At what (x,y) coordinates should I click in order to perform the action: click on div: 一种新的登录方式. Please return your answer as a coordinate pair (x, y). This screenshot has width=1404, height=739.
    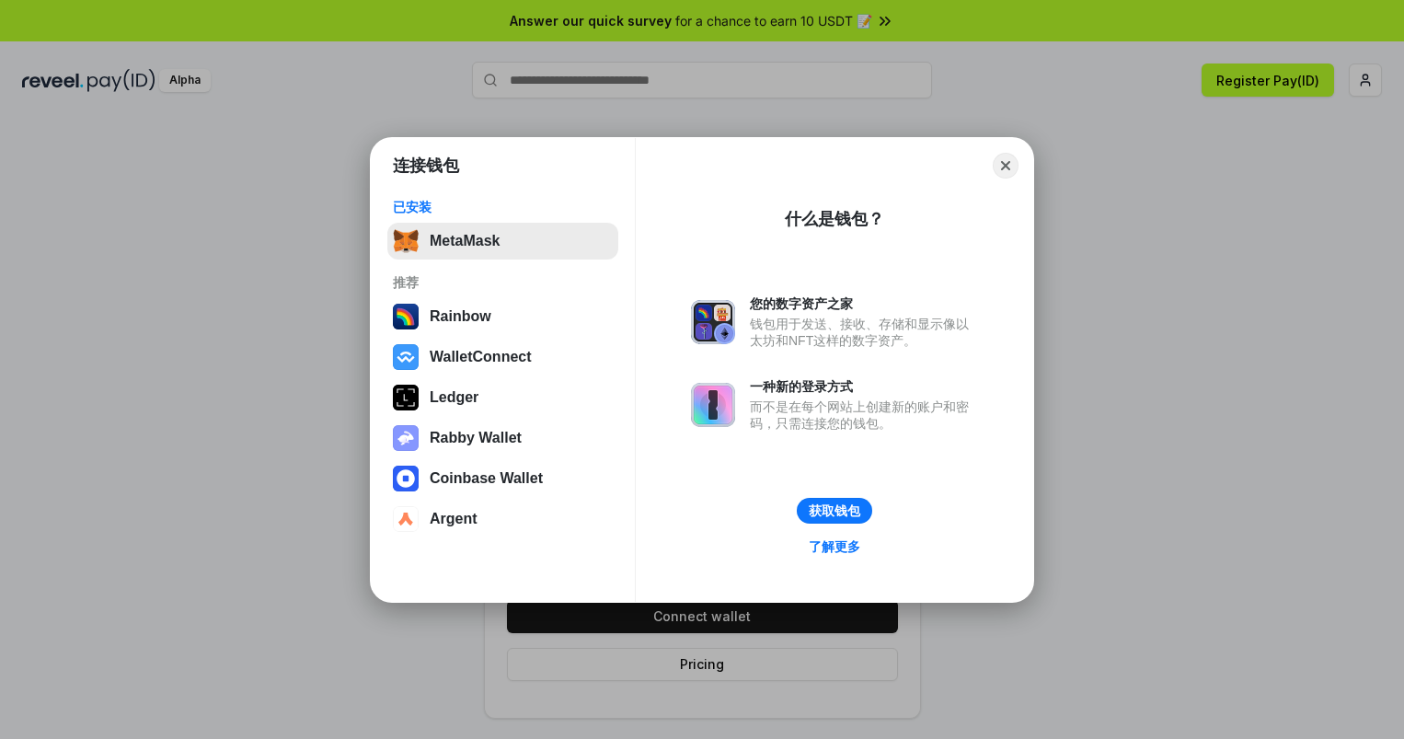
    Looking at the image, I should click on (864, 386).